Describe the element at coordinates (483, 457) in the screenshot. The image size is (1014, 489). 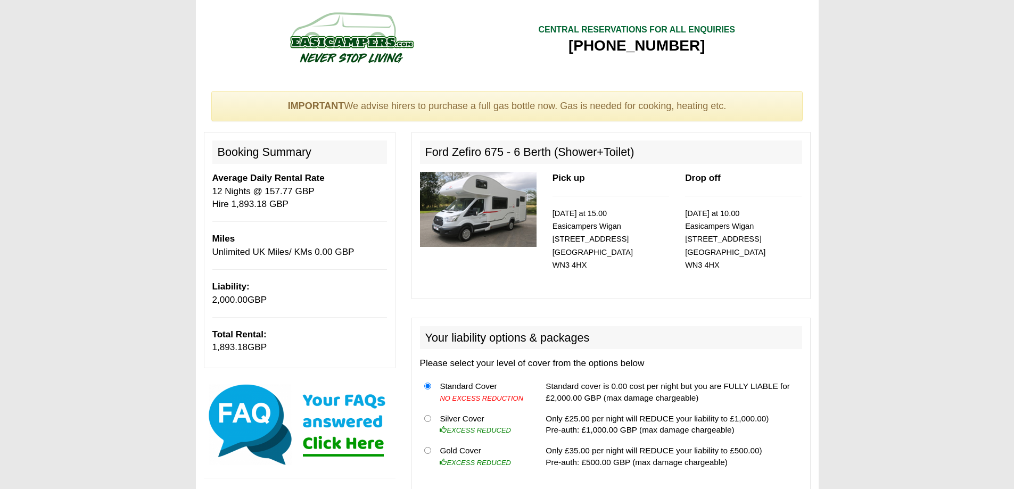
I see `td: Gold Cover` at that location.